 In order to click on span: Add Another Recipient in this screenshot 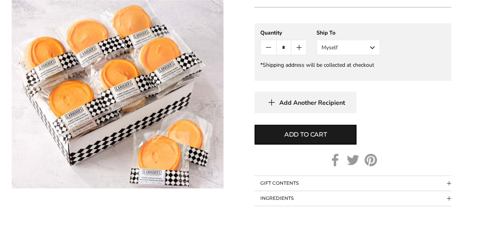, I will do `click(312, 103)`.